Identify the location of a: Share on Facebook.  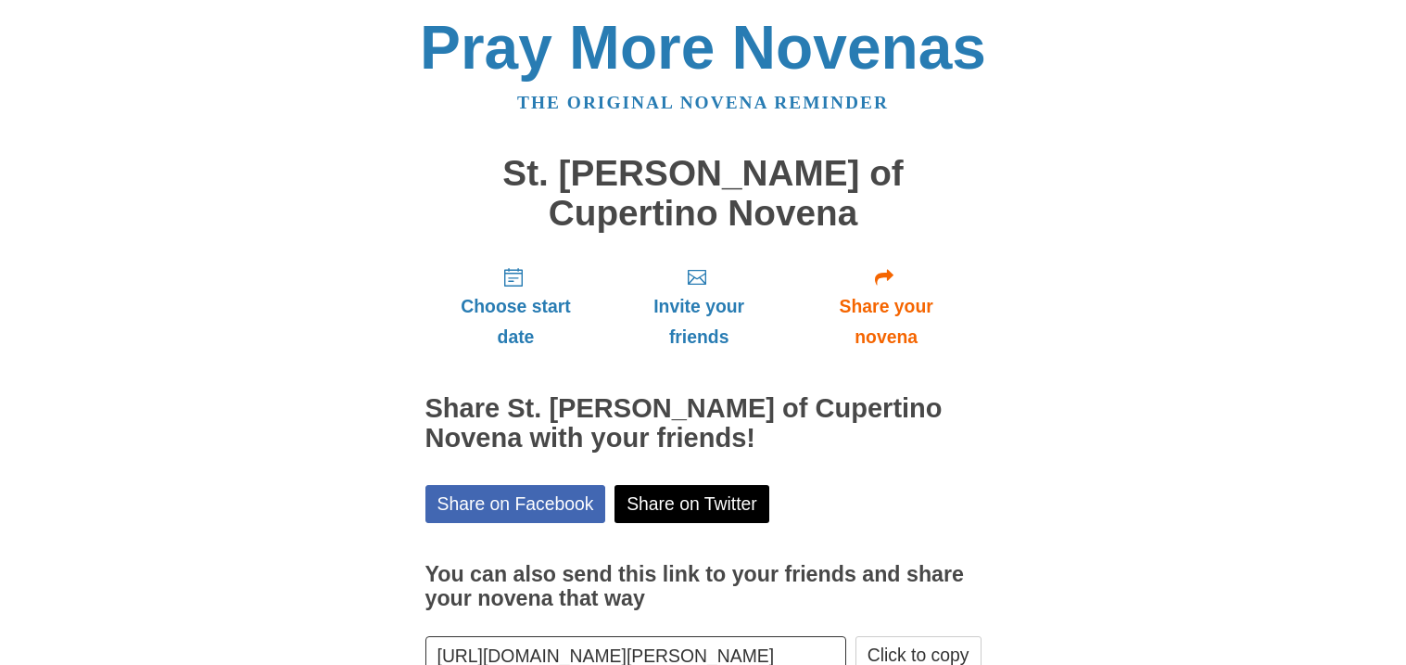
(515, 503).